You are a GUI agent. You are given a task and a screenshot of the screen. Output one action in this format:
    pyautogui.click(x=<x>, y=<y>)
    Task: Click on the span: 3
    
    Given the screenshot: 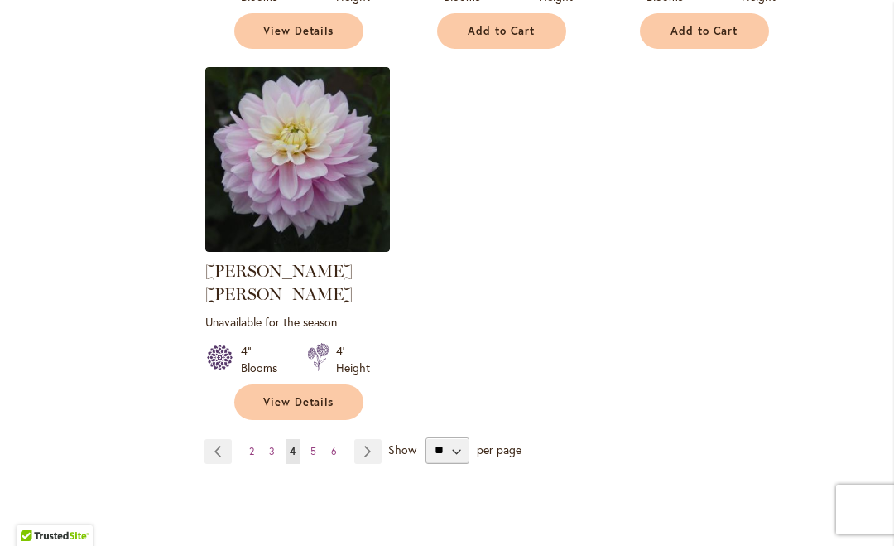 What is the action you would take?
    pyautogui.click(x=272, y=450)
    